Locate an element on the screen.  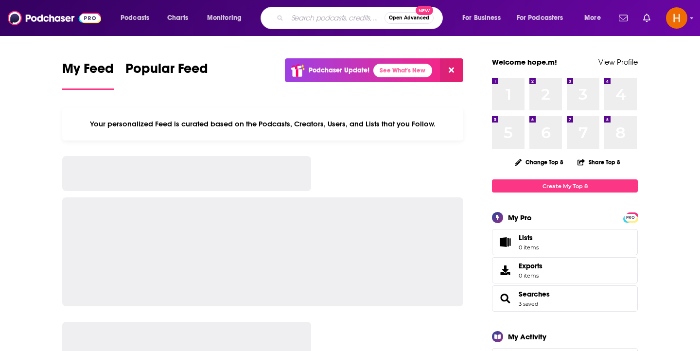
a: Welcome hope.m! is located at coordinates (525, 62).